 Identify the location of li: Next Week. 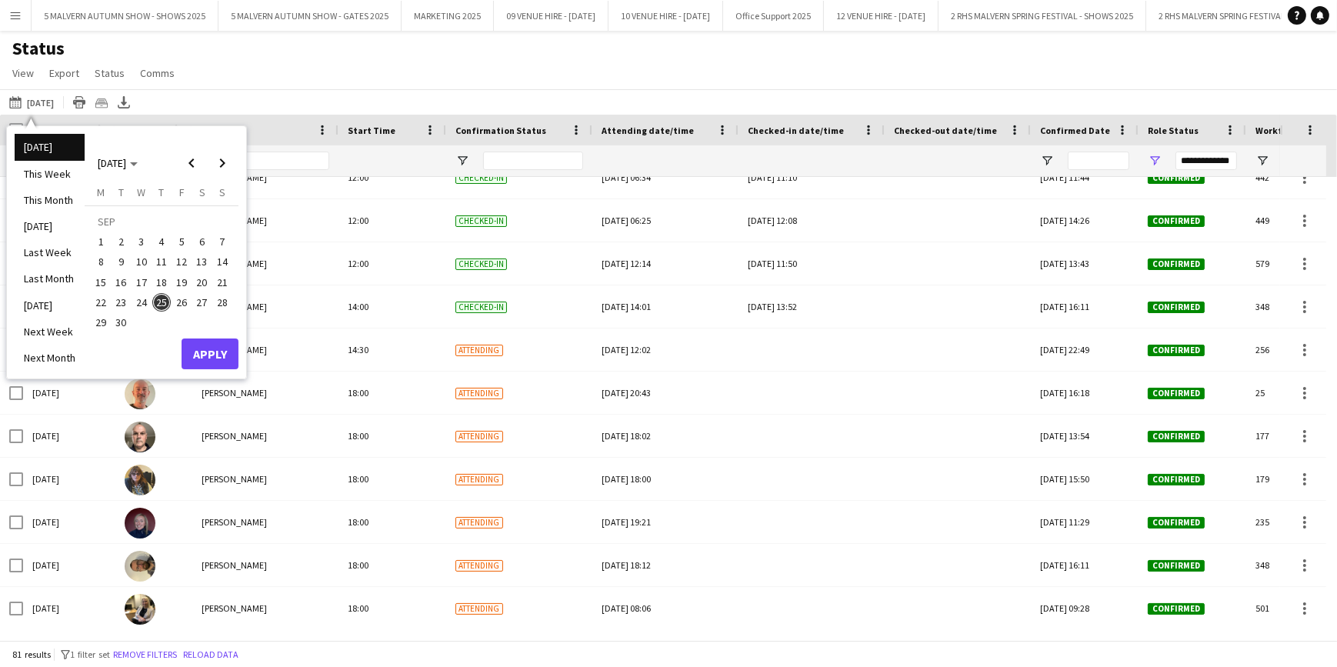
(49, 331).